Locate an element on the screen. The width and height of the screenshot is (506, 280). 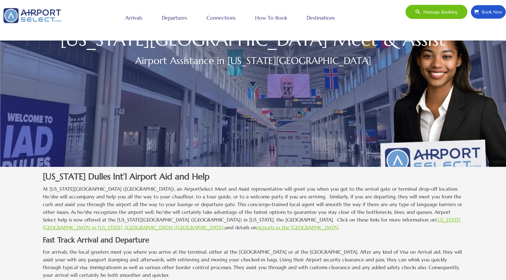
p: For arrivals, the local greeters meet you where you arrive at the terminal, either at the [GEOGRA... is located at coordinates (253, 264).